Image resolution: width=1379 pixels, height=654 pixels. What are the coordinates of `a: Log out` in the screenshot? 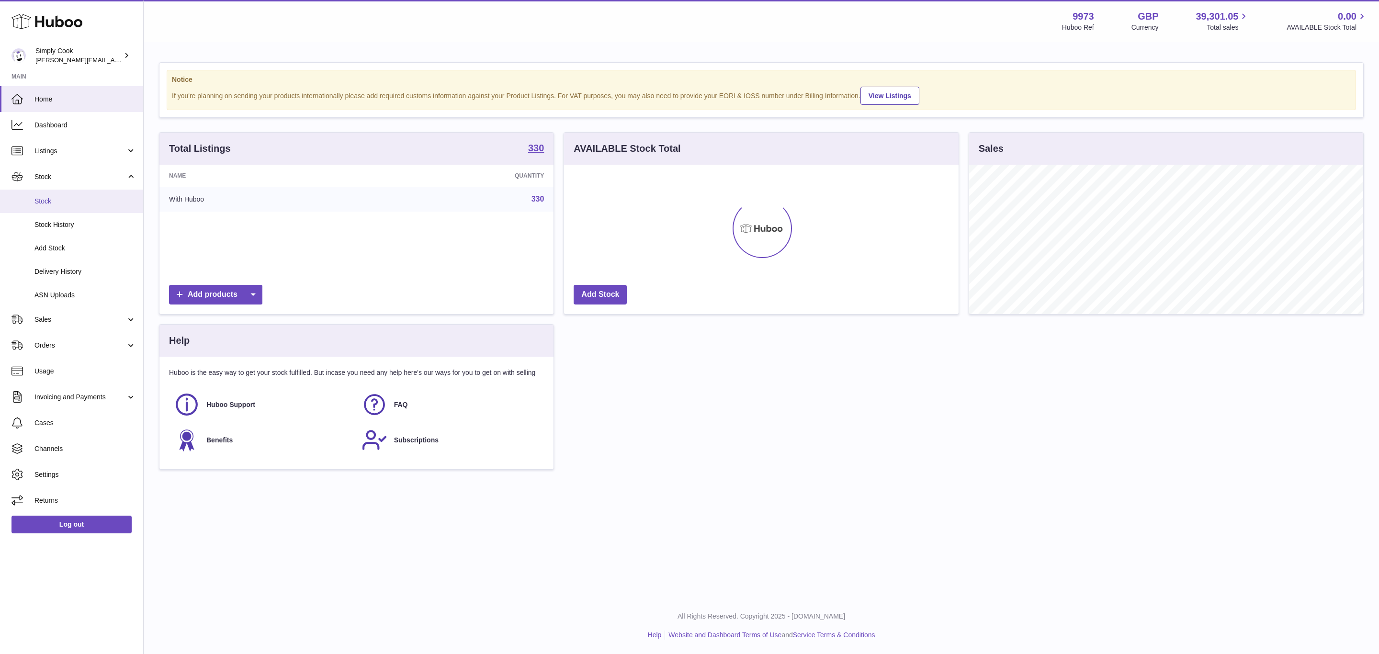 It's located at (71, 524).